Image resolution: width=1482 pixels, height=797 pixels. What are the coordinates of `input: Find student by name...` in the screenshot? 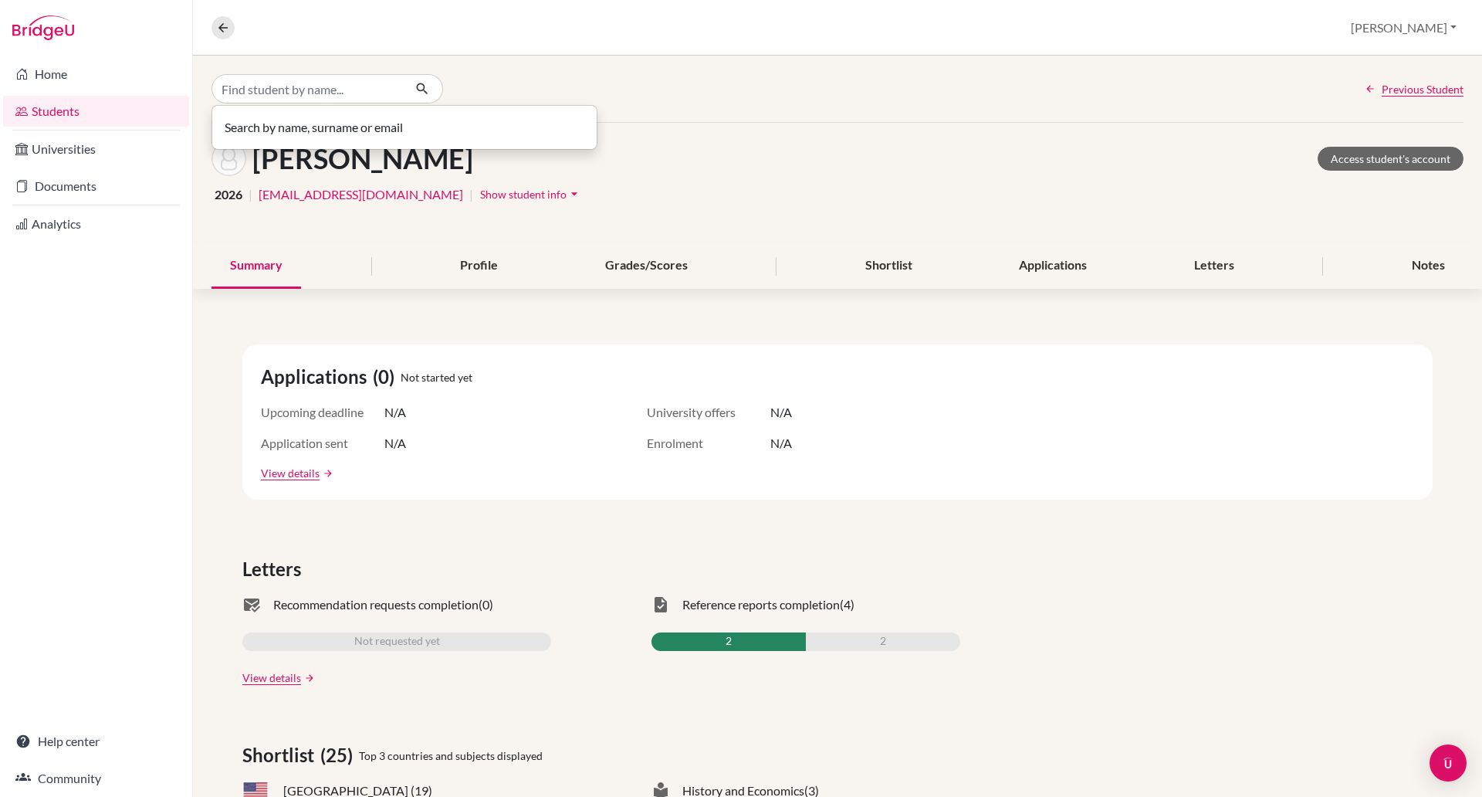 It's located at (307, 89).